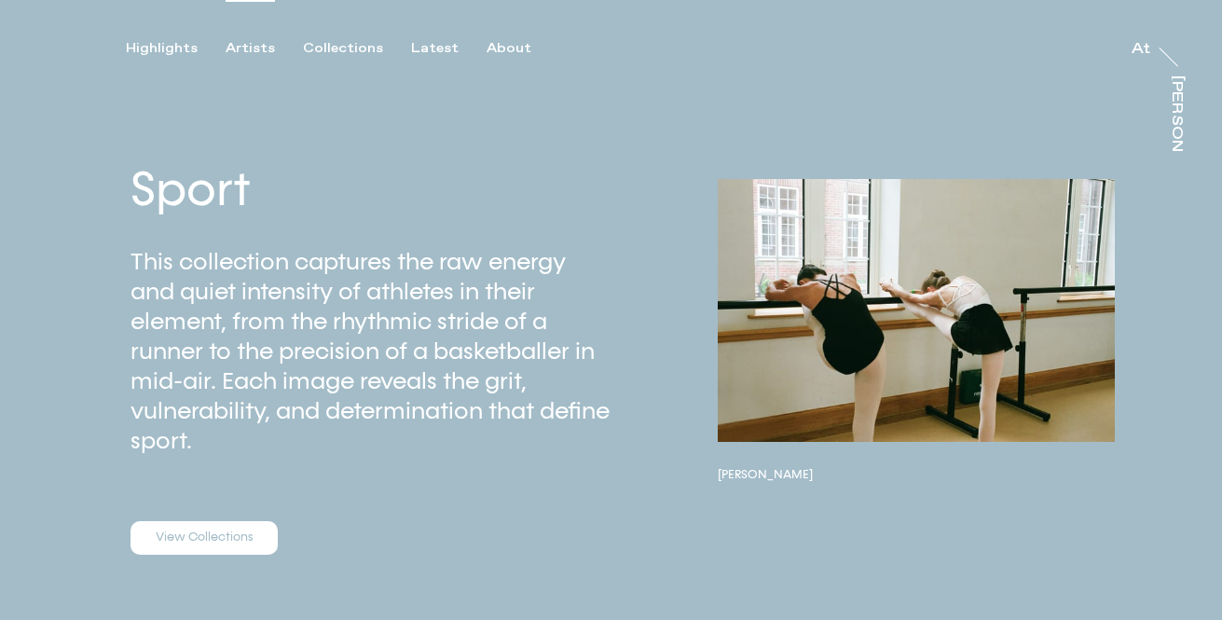  What do you see at coordinates (1141, 45) in the screenshot?
I see `a: At` at bounding box center [1141, 45].